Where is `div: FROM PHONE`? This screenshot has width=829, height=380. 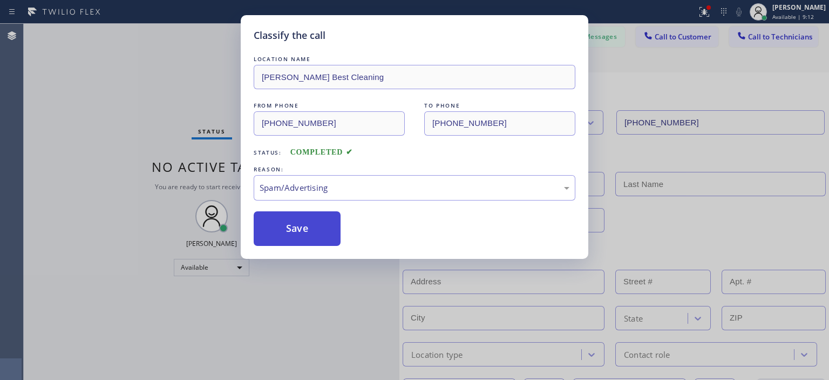 div: FROM PHONE is located at coordinates (329, 105).